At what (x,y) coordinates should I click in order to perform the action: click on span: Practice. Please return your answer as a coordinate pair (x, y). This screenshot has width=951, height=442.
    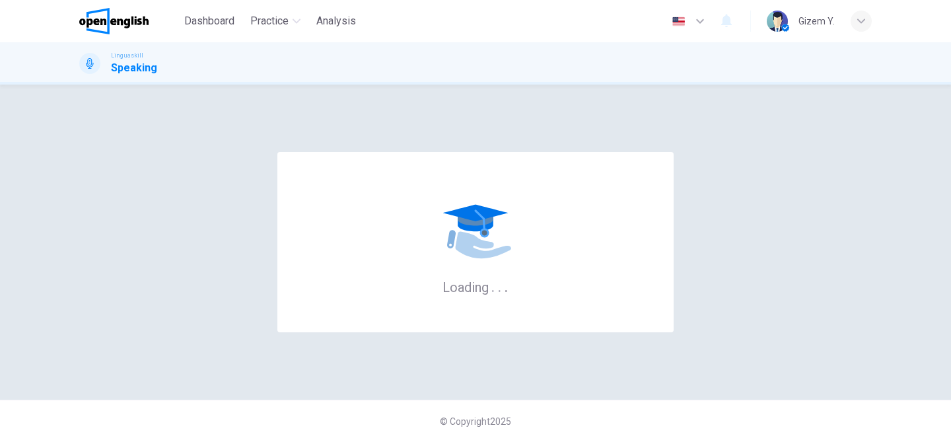
    Looking at the image, I should click on (270, 21).